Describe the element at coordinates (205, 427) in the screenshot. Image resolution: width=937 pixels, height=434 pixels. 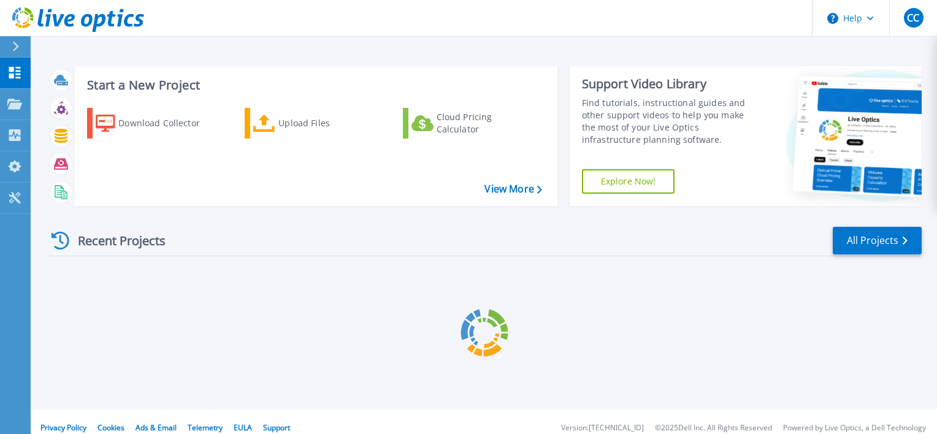
I see `a: Telemetry` at that location.